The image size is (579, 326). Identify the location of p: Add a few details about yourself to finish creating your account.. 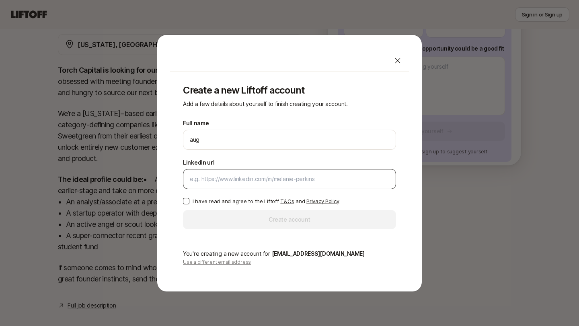
(289, 104).